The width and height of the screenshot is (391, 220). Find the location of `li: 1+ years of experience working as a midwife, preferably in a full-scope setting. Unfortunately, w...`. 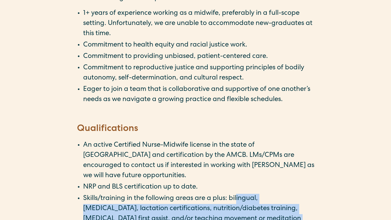

li: 1+ years of experience working as a midwife, preferably in a full-scope setting. Unfortunately, w... is located at coordinates (199, 24).